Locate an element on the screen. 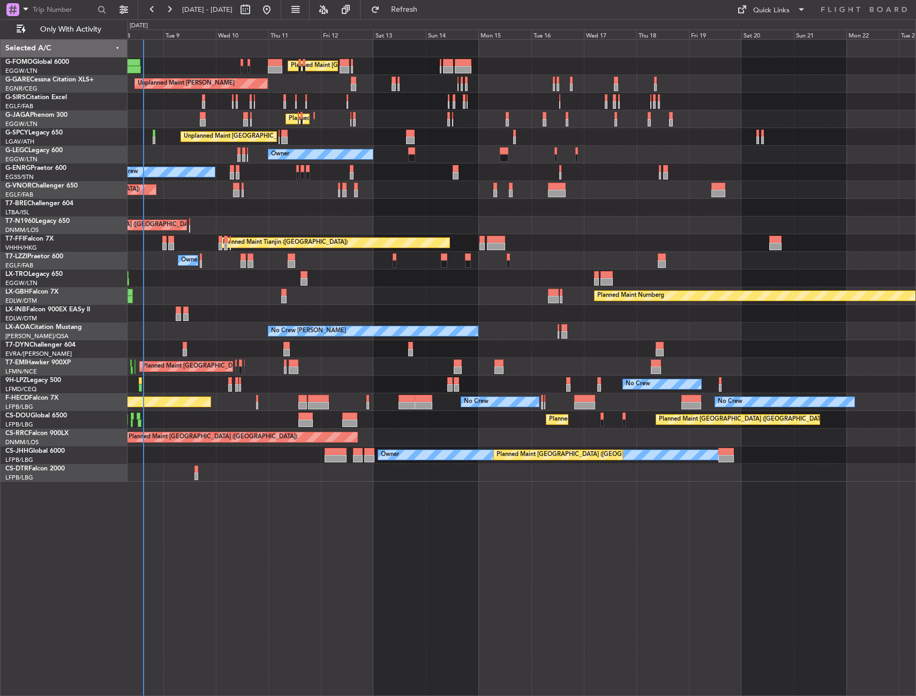 The width and height of the screenshot is (916, 696). a: LFMD/CEQ is located at coordinates (21, 389).